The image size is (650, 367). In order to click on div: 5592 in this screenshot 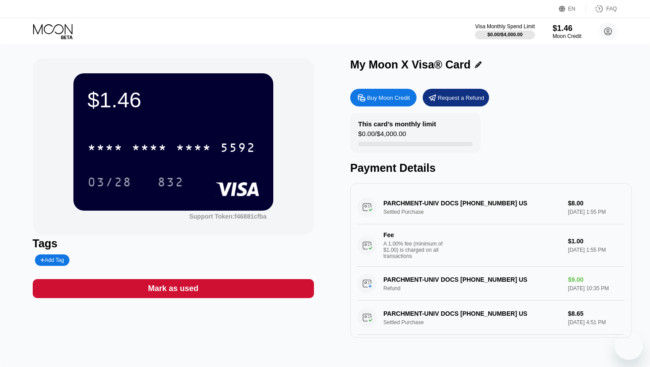, I will do `click(238, 149)`.